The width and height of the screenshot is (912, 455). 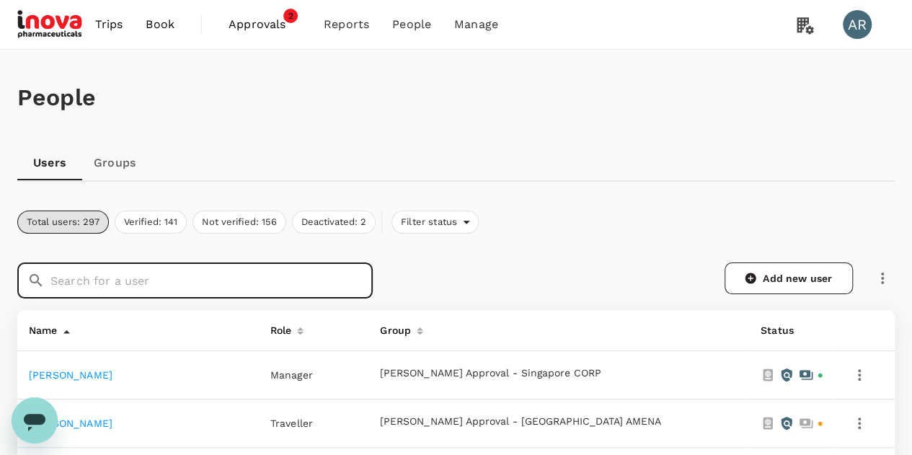 I want to click on div: AR, so click(x=857, y=25).